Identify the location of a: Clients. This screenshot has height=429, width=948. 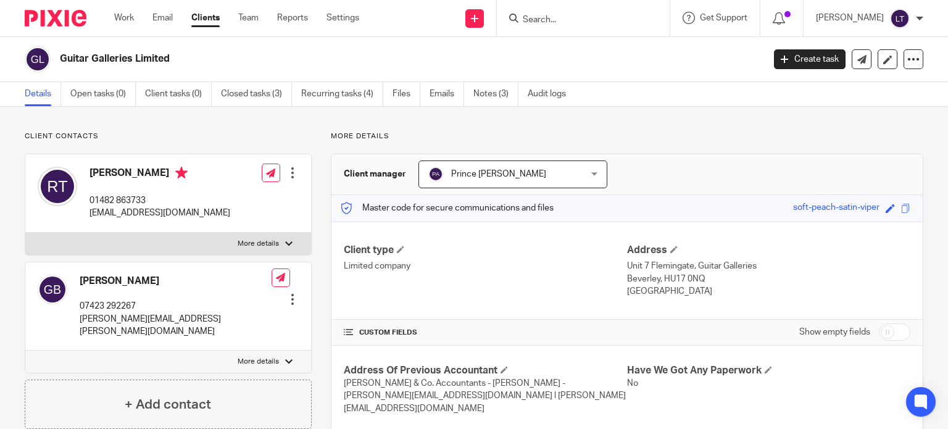
(206, 18).